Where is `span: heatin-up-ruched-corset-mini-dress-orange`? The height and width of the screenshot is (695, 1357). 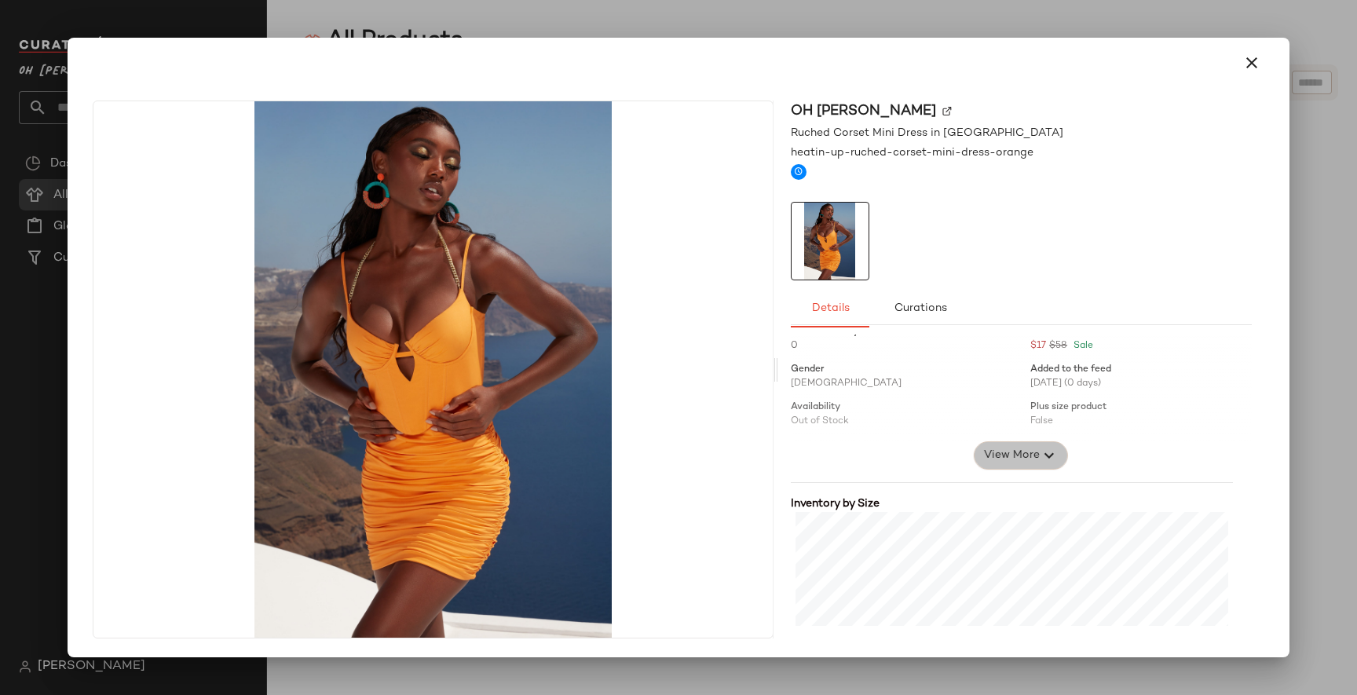 span: heatin-up-ruched-corset-mini-dress-orange is located at coordinates (912, 152).